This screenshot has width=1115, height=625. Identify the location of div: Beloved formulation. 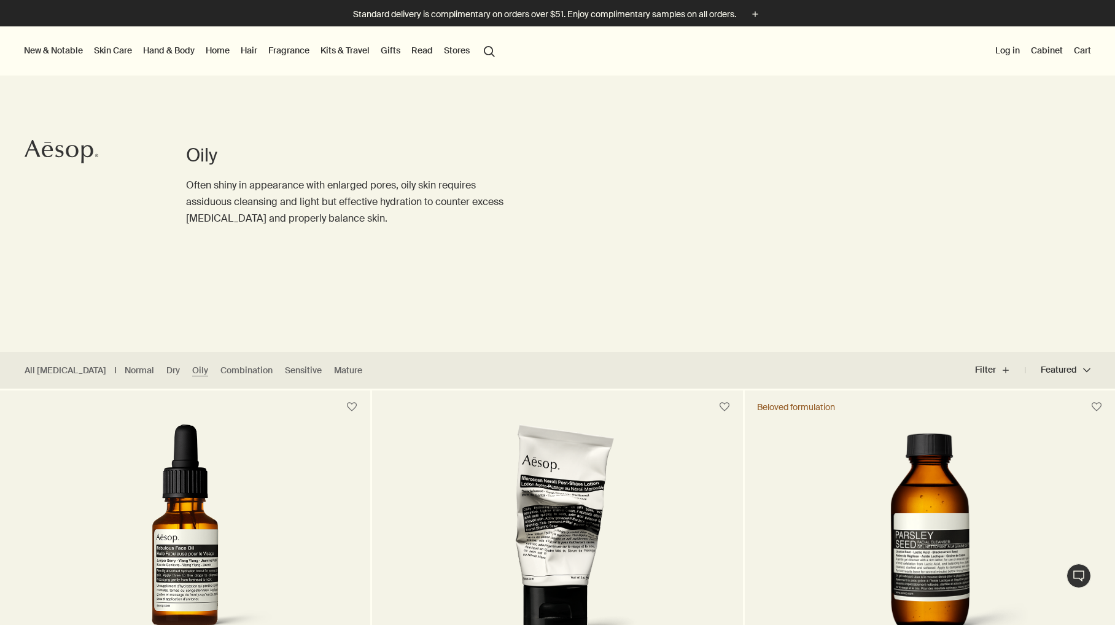
(796, 407).